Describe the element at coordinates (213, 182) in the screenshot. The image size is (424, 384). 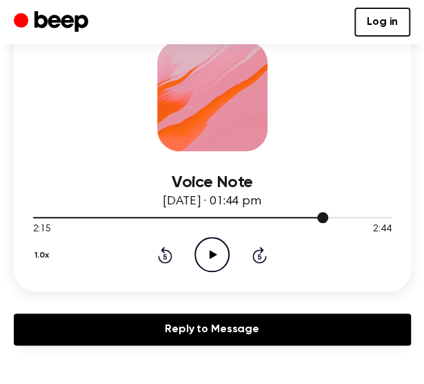
I see `h3: Voice Note` at that location.